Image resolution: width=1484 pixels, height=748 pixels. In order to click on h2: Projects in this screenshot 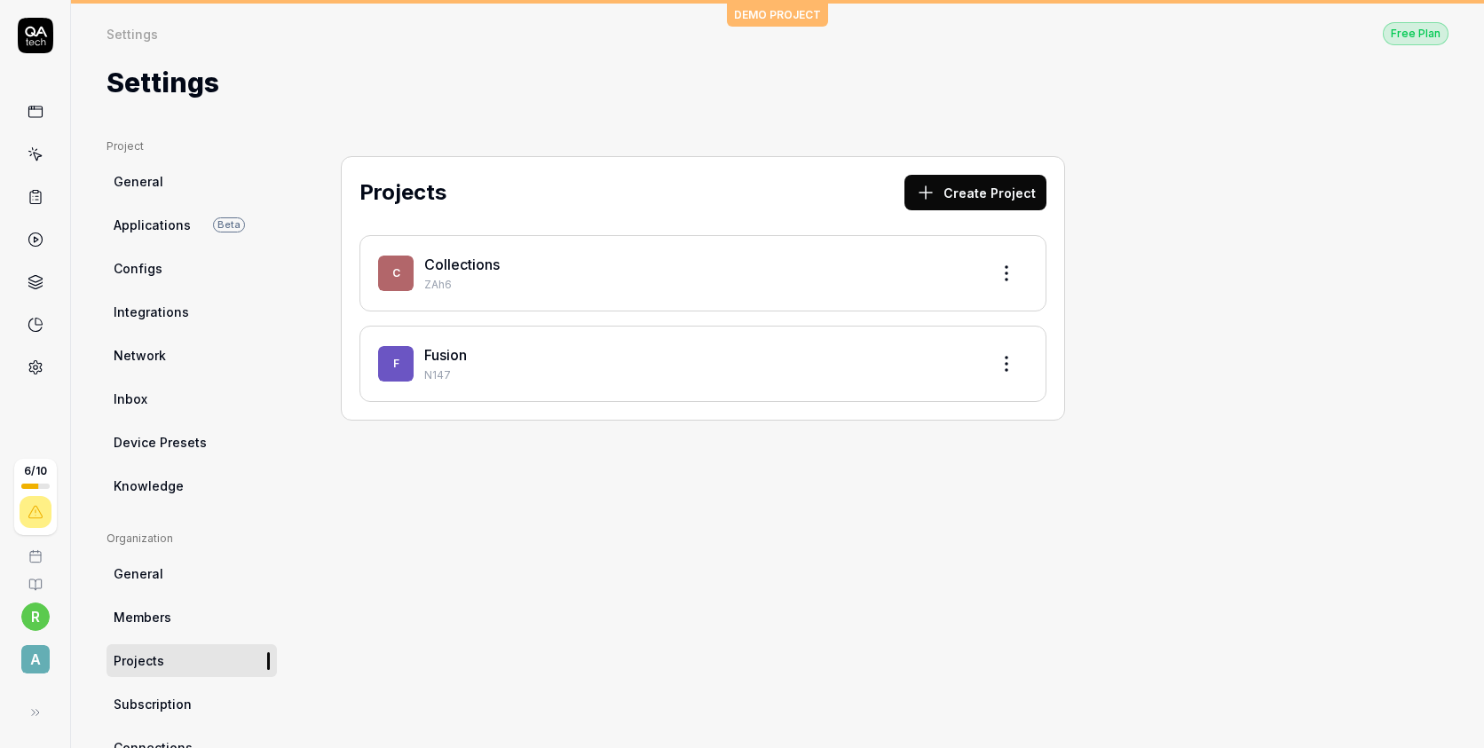, I will do `click(403, 193)`.